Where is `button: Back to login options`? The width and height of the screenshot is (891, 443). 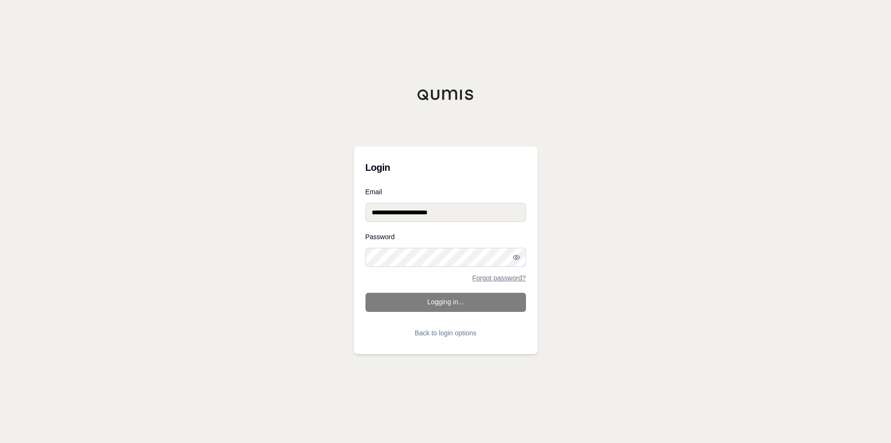 button: Back to login options is located at coordinates (446, 333).